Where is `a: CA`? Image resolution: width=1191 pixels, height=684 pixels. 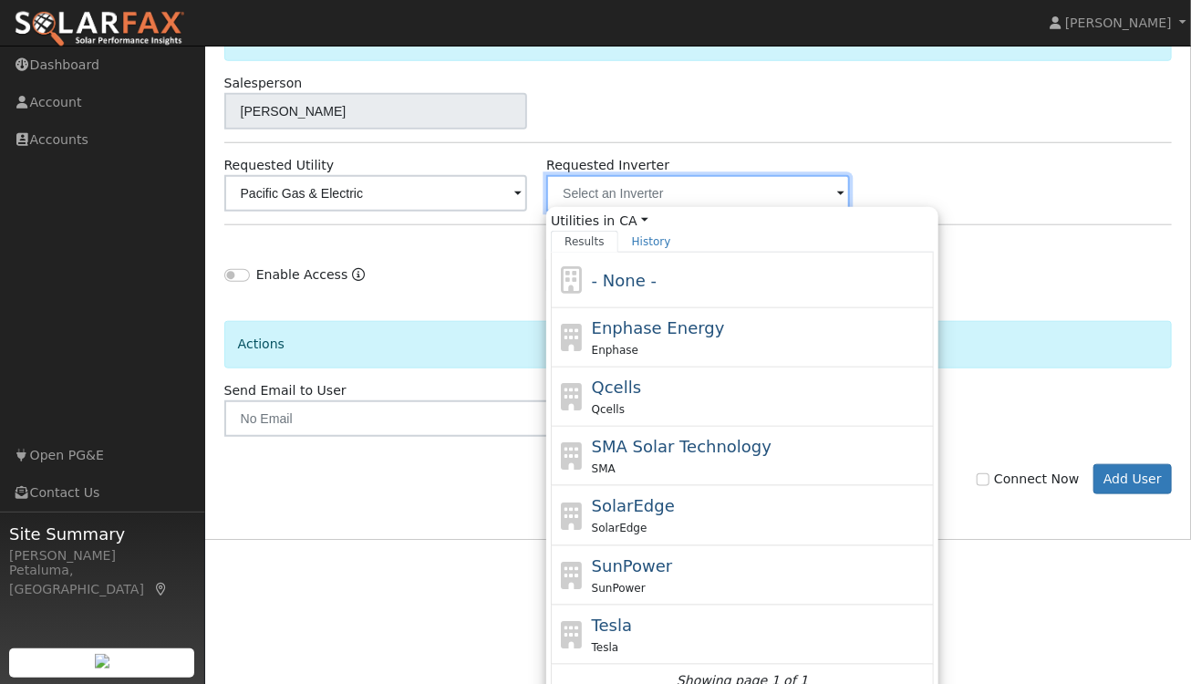
a: CA is located at coordinates (634, 221).